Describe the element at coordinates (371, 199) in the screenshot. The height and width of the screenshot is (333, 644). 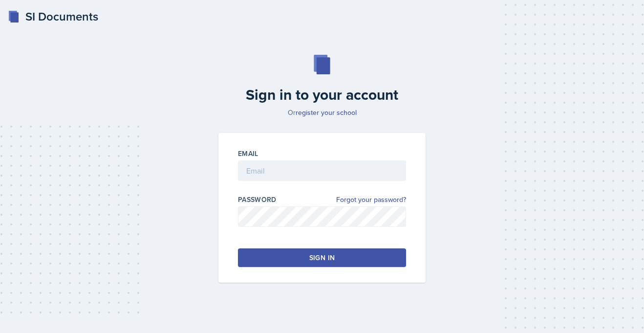
I see `a: Forgot your password?` at that location.